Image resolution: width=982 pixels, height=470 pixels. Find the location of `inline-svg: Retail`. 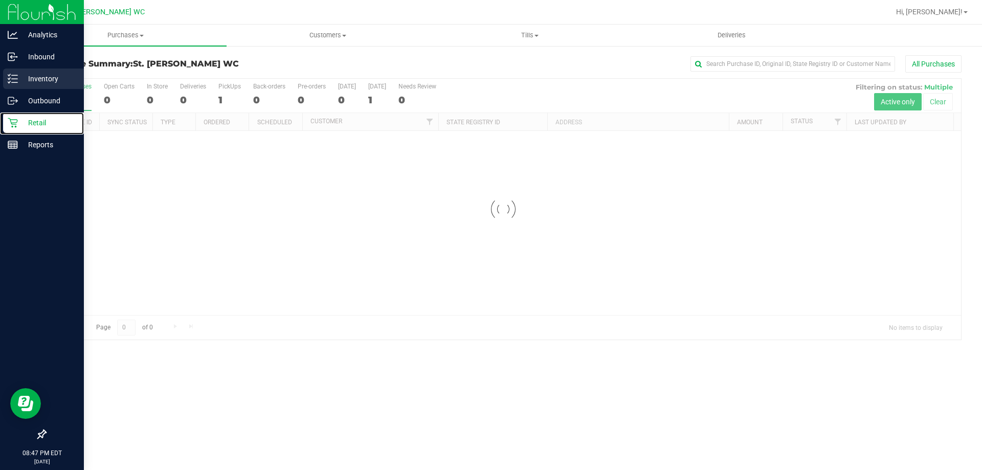

inline-svg: Retail is located at coordinates (13, 123).